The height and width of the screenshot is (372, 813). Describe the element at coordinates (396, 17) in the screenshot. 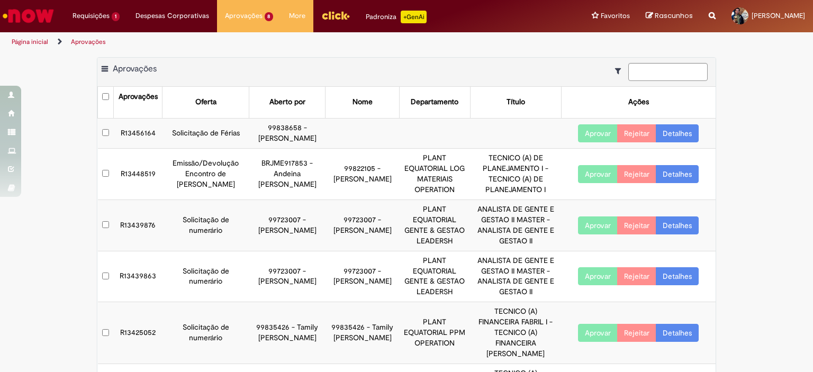

I see `div: Padroniza` at that location.